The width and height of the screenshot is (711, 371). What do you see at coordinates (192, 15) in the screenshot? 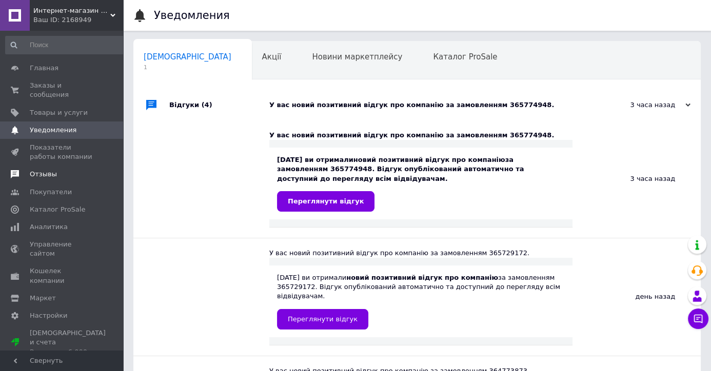
I see `h1: Уведомления` at bounding box center [192, 15].